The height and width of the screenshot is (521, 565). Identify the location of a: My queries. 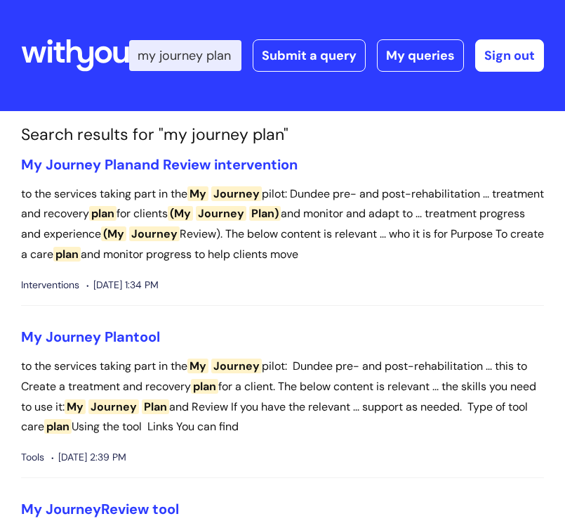
(421, 55).